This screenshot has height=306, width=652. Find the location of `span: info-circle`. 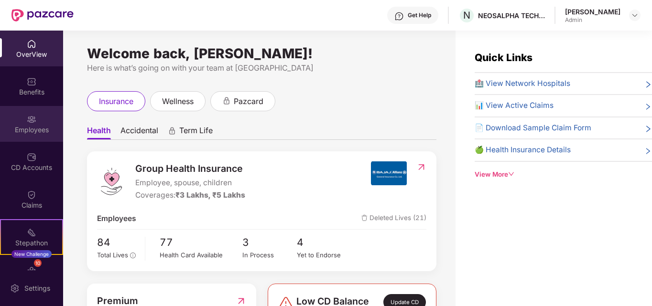

span: info-circle is located at coordinates (133, 256).